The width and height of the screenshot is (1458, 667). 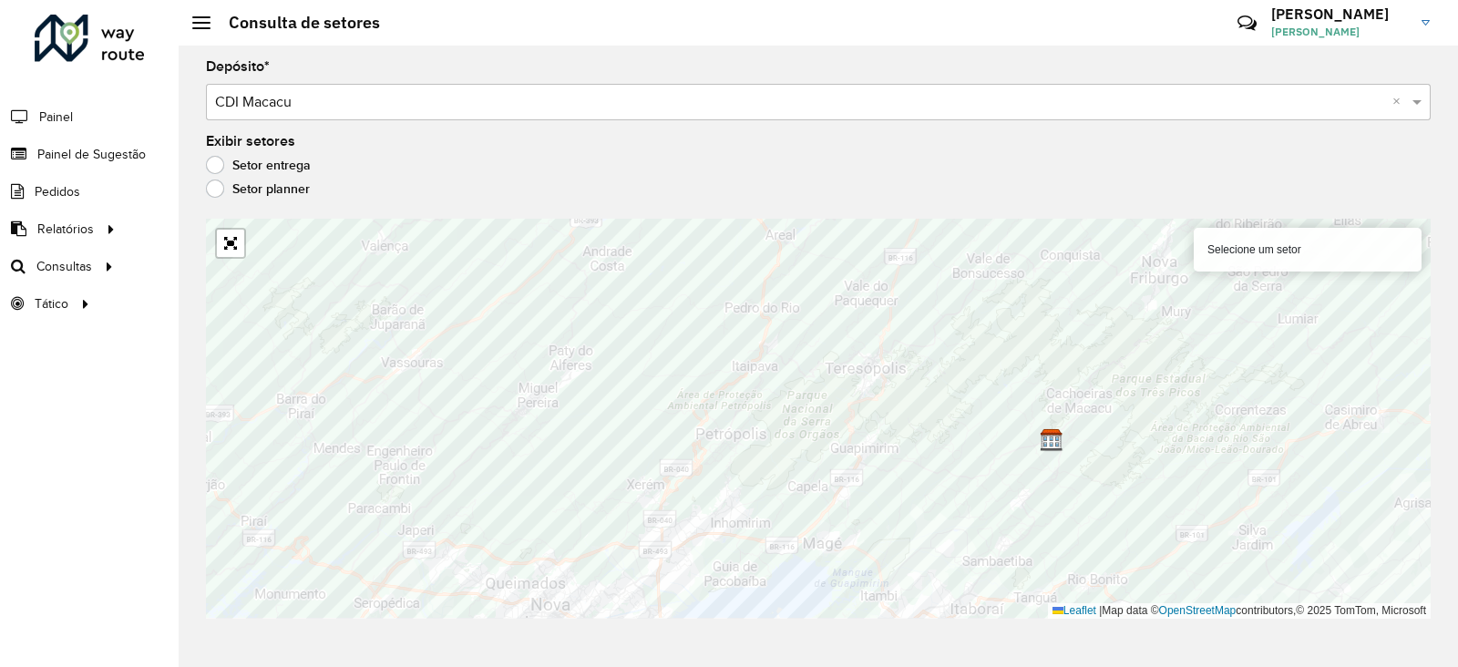 What do you see at coordinates (56, 117) in the screenshot?
I see `span: Painel` at bounding box center [56, 117].